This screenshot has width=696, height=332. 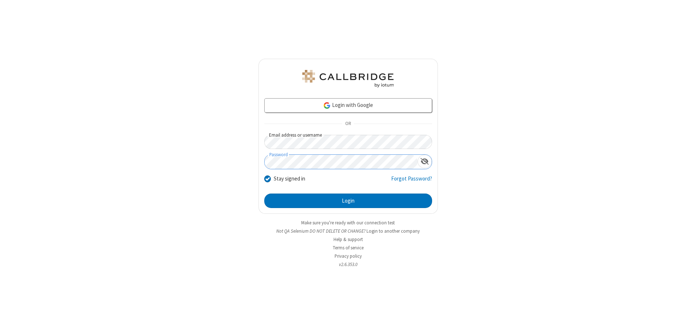 I want to click on a: Privacy policy, so click(x=348, y=256).